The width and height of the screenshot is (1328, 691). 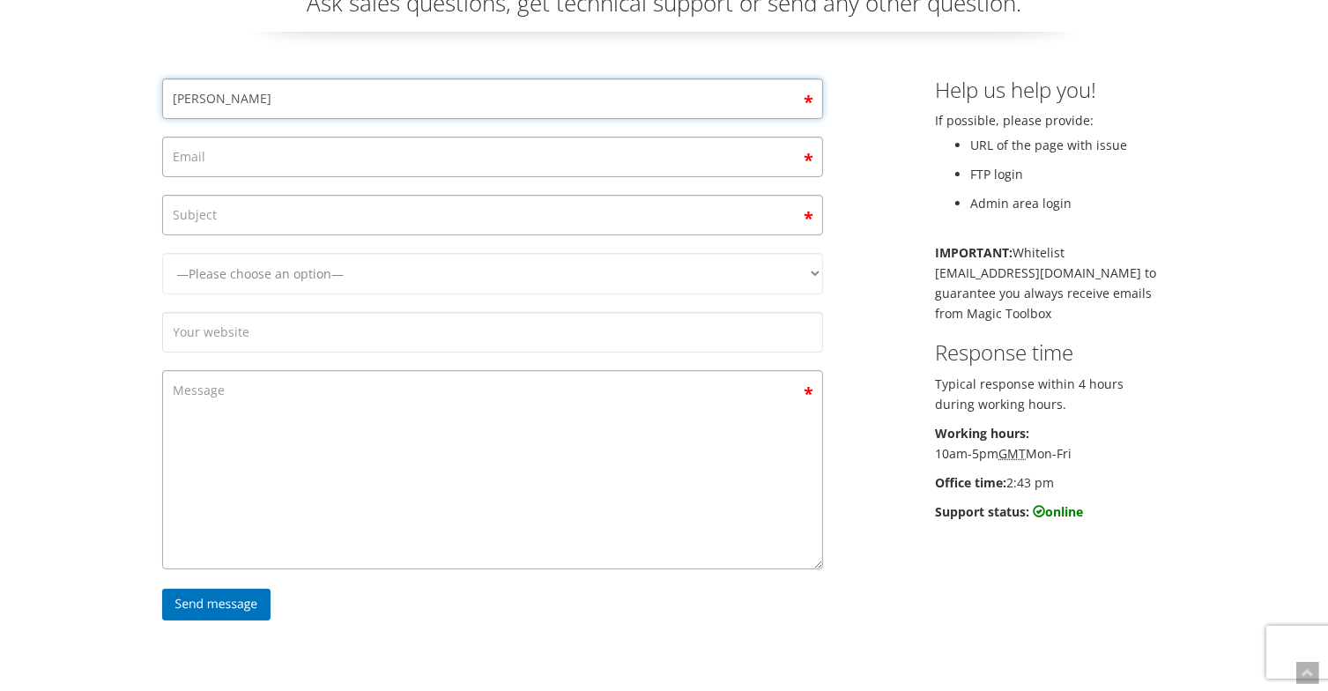 I want to click on input: Subject, so click(x=492, y=215).